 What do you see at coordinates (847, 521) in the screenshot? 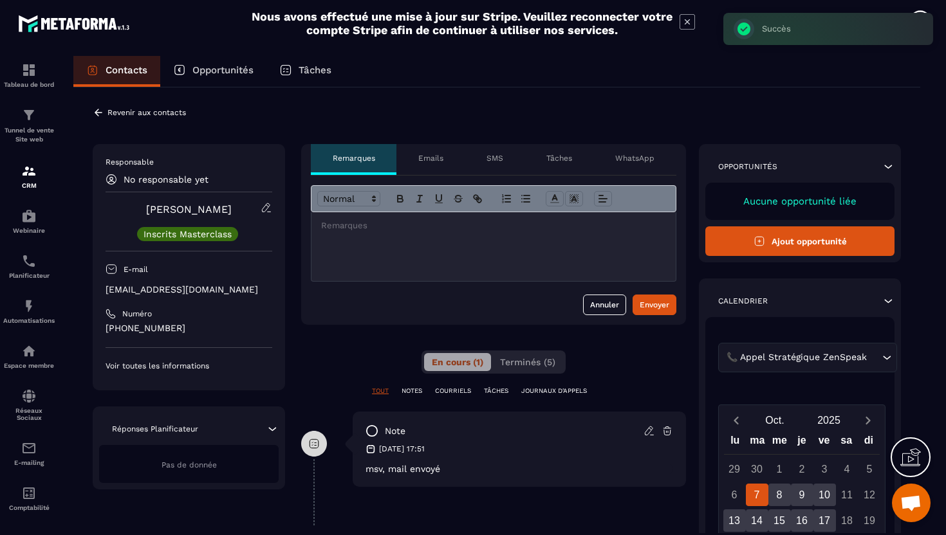
I see `div: 18` at bounding box center [847, 521].